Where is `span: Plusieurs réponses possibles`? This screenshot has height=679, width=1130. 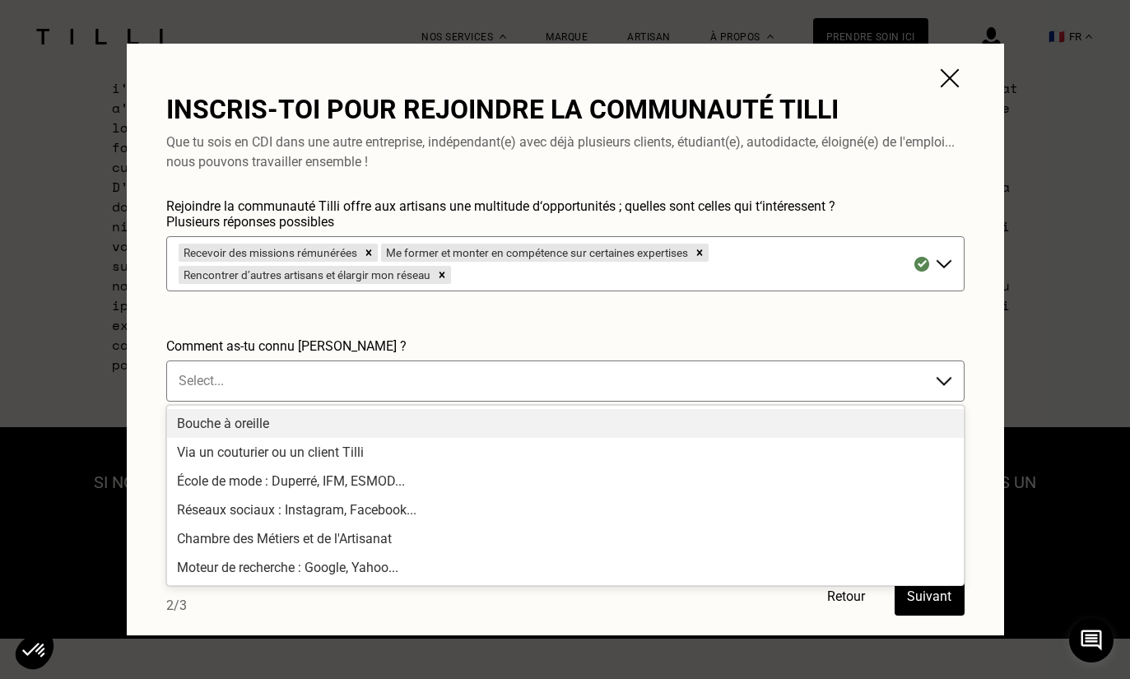 span: Plusieurs réponses possibles is located at coordinates (250, 221).